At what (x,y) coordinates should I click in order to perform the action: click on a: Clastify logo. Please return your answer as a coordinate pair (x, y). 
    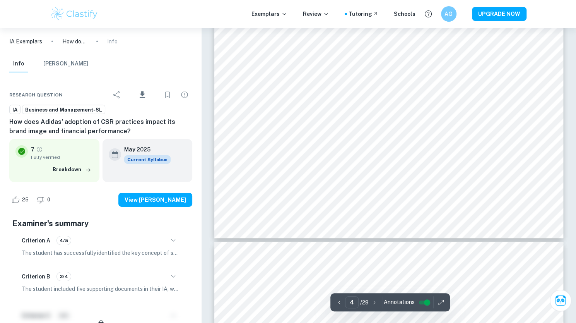
    Looking at the image, I should click on (74, 14).